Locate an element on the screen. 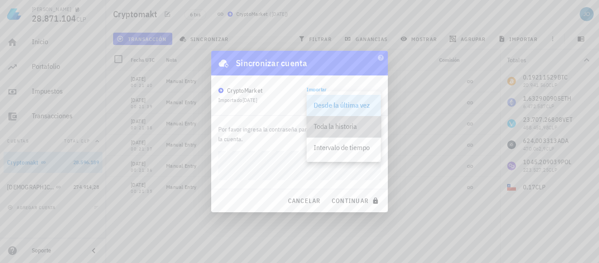  img: CryptoMKT is located at coordinates (221, 91).